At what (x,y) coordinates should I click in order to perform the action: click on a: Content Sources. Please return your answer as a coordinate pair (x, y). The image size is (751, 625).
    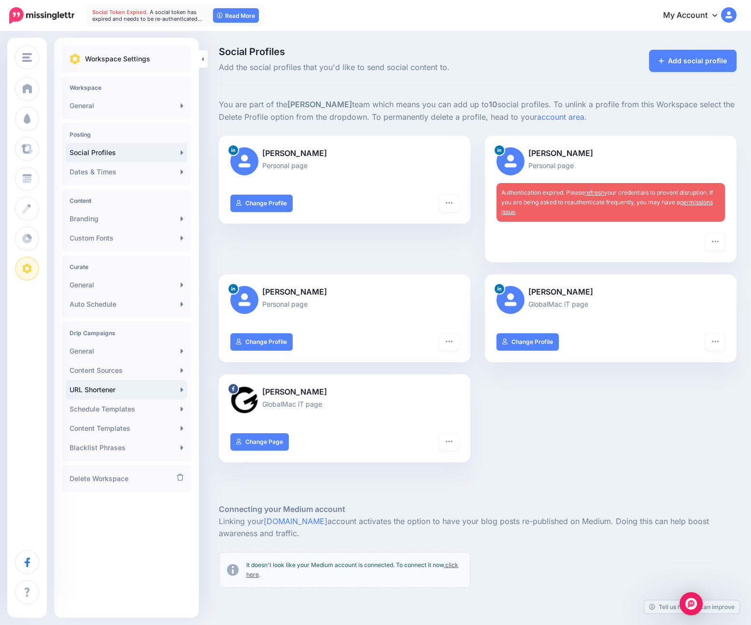
    Looking at the image, I should click on (127, 371).